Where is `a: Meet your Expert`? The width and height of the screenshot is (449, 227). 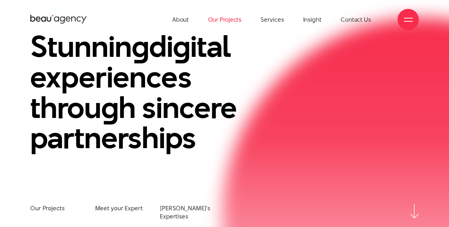
a: Meet your Expert is located at coordinates (119, 208).